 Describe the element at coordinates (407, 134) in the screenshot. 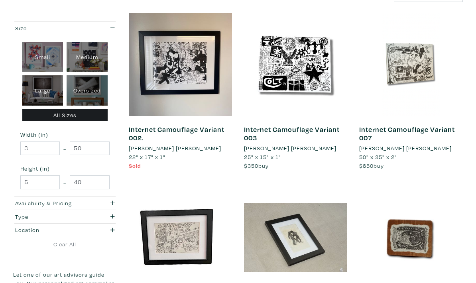

I see `a: Internet Camouflage Variant 007` at that location.